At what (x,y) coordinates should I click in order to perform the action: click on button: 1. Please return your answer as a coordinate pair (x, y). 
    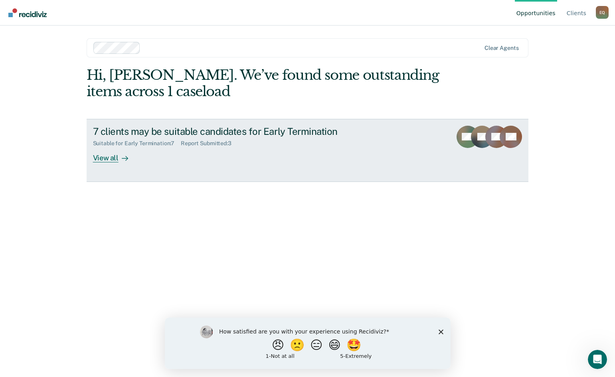
    Looking at the image, I should click on (114, 28).